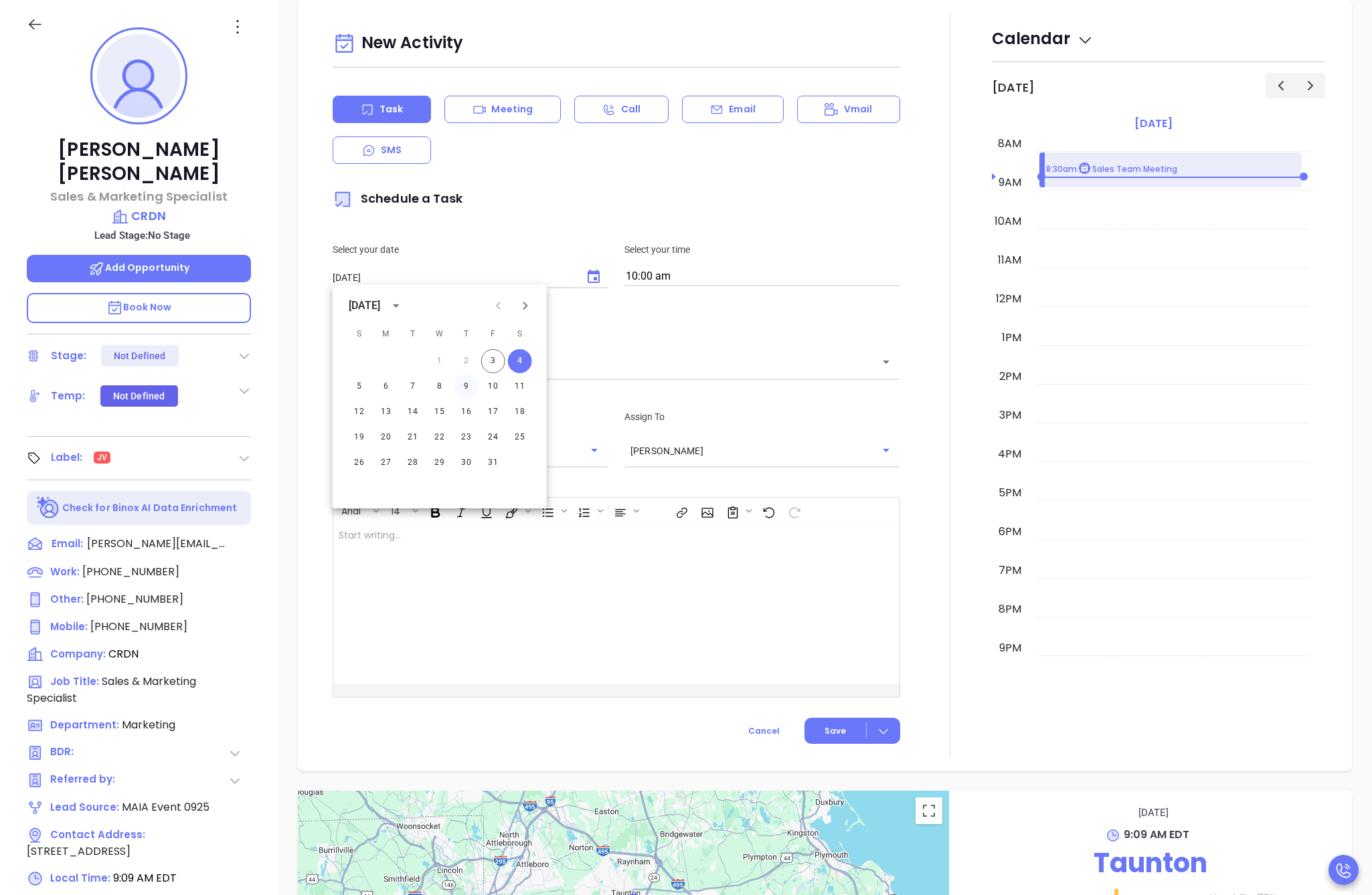 This screenshot has height=895, width=1372. Describe the element at coordinates (398, 198) in the screenshot. I see `span: Schedule a Task` at that location.